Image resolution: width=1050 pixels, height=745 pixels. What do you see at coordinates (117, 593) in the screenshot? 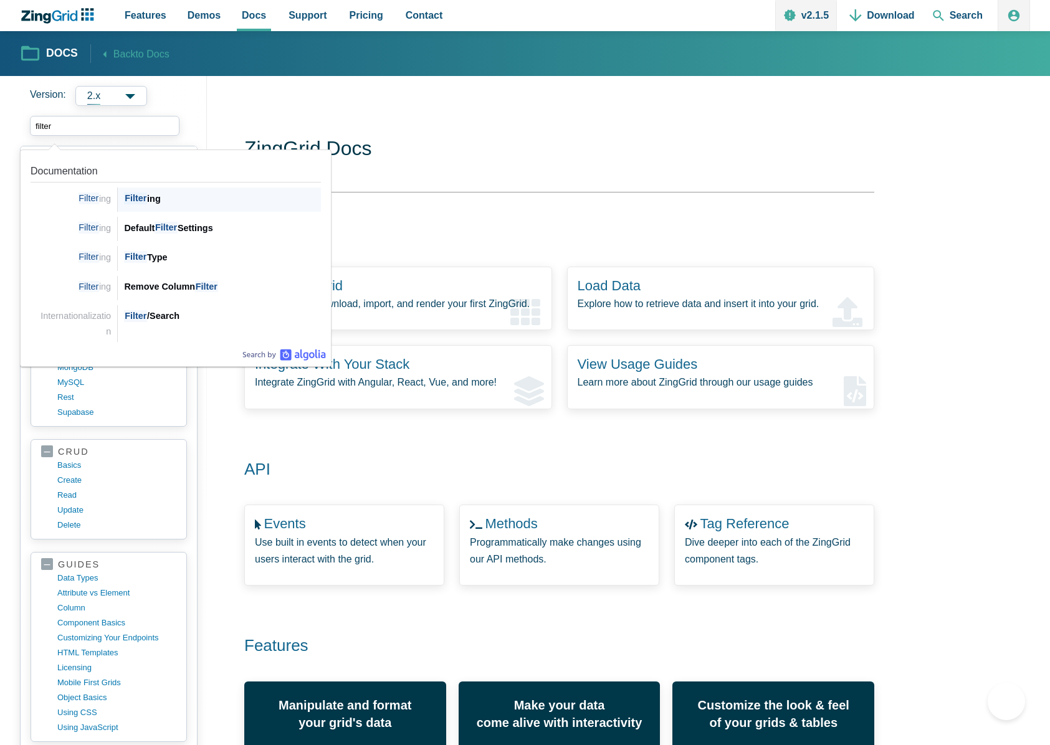
I see `a: Attribute vs Element` at bounding box center [117, 593].